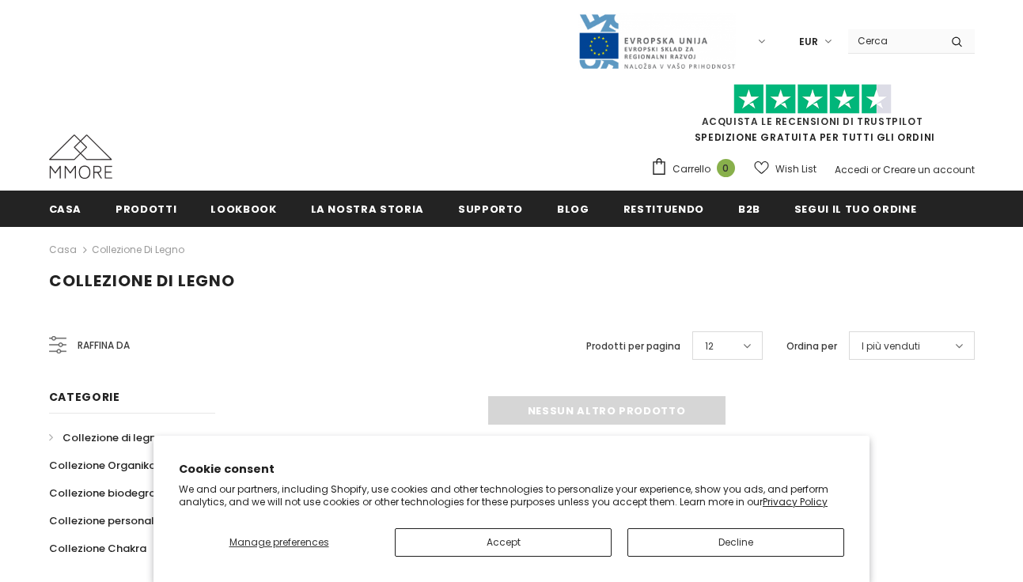 The height and width of the screenshot is (582, 1023). What do you see at coordinates (81, 157) in the screenshot?
I see `img: Casi MMORE` at bounding box center [81, 157].